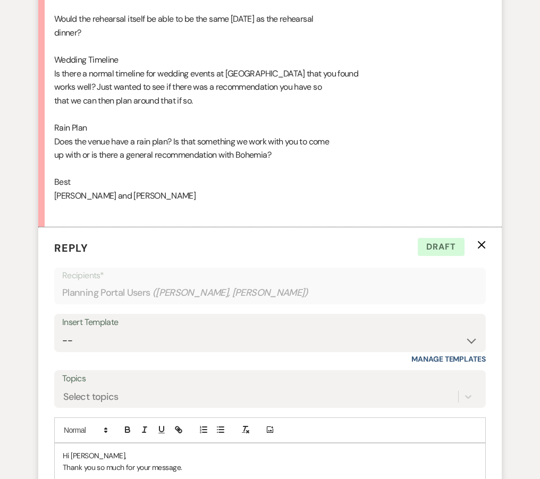  What do you see at coordinates (270, 468) in the screenshot?
I see `p: Thank you so much for your message.` at bounding box center [270, 468].